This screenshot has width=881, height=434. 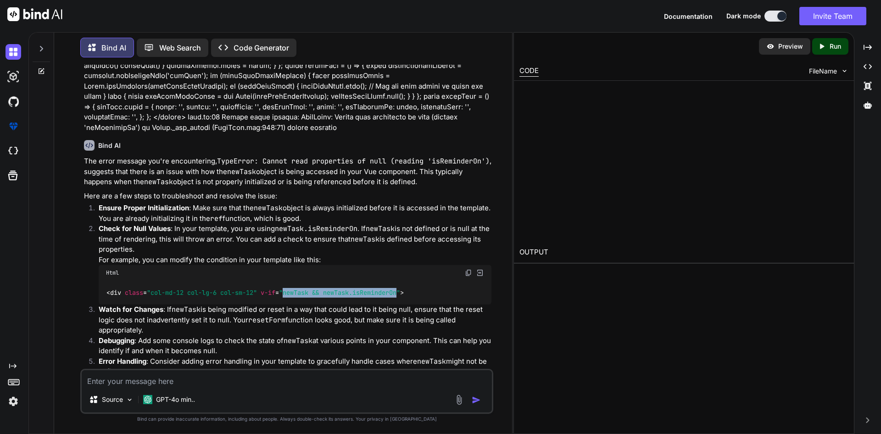 What do you see at coordinates (295, 239) in the screenshot?
I see `p: : In your template, you are using . If is not defined or is null at the time of rendering, this w...` at bounding box center [295, 239].